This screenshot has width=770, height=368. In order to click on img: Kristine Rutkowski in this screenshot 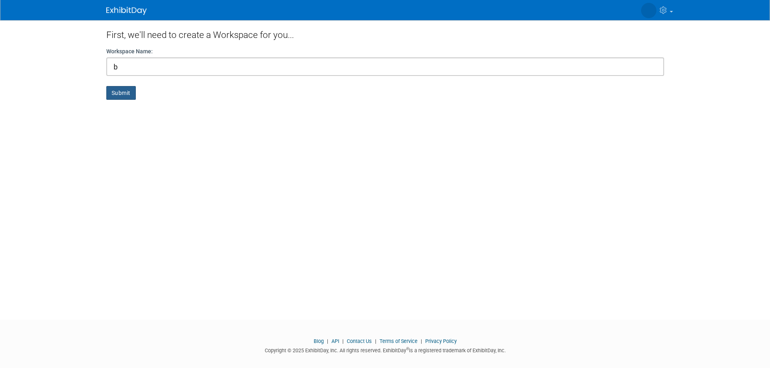, I will do `click(649, 11)`.